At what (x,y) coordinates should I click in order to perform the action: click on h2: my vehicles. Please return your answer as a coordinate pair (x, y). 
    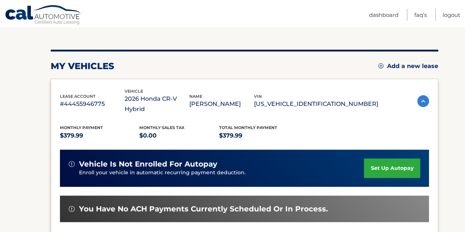
    Looking at the image, I should click on (82, 66).